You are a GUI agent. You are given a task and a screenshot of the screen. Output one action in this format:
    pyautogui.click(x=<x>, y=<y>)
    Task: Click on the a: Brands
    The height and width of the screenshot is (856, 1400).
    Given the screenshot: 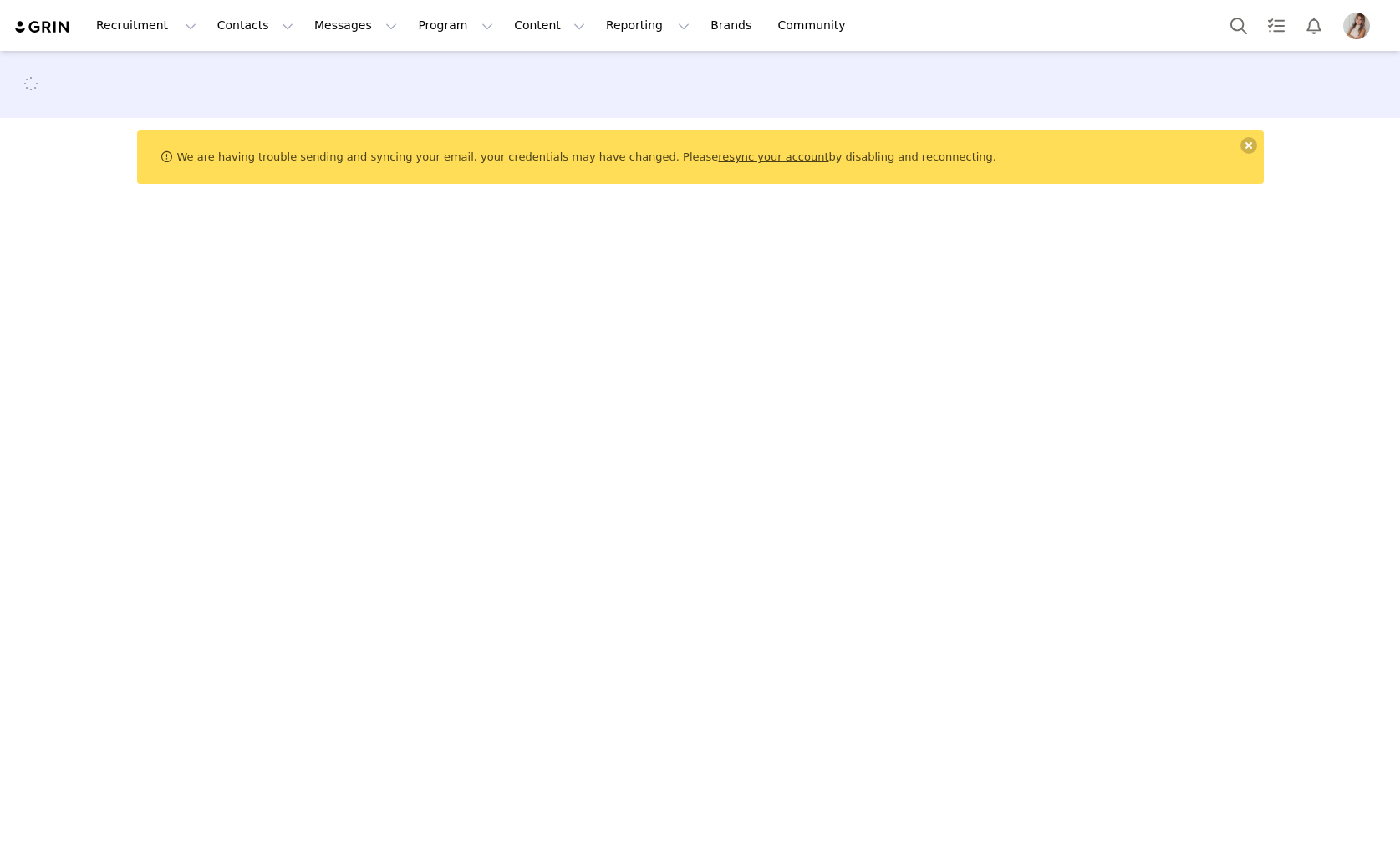 What is the action you would take?
    pyautogui.click(x=733, y=25)
    